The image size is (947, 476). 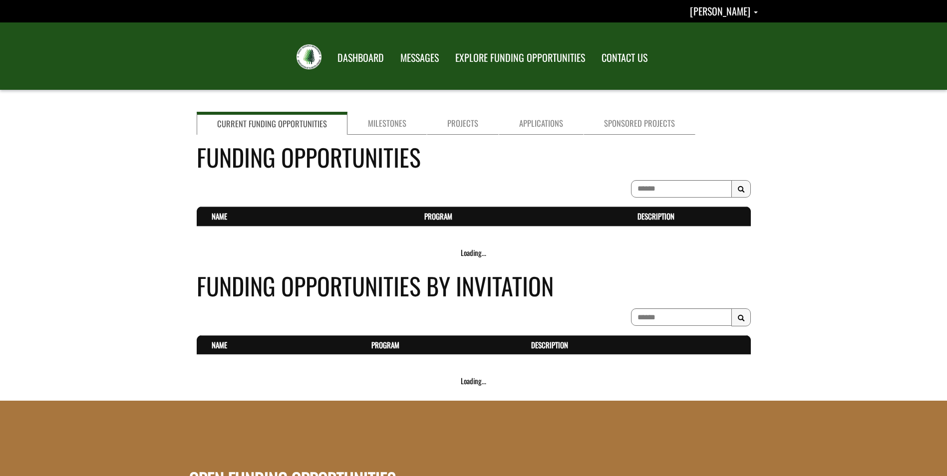 I want to click on th: Actions, so click(x=740, y=345).